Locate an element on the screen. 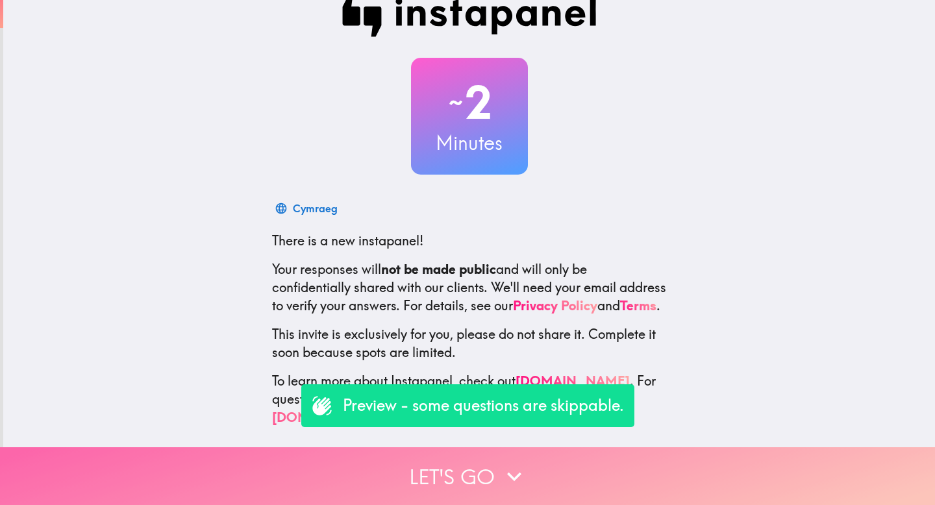  b: not be made public is located at coordinates (438, 269).